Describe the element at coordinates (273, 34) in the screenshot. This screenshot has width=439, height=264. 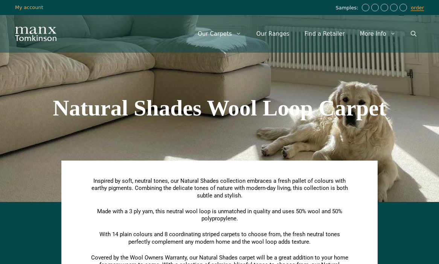
I see `a: Our Ranges` at that location.